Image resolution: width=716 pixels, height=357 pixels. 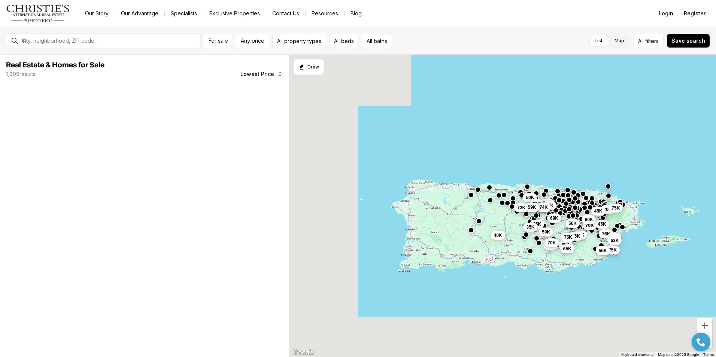 What do you see at coordinates (299, 41) in the screenshot?
I see `button: All property types` at bounding box center [299, 41].